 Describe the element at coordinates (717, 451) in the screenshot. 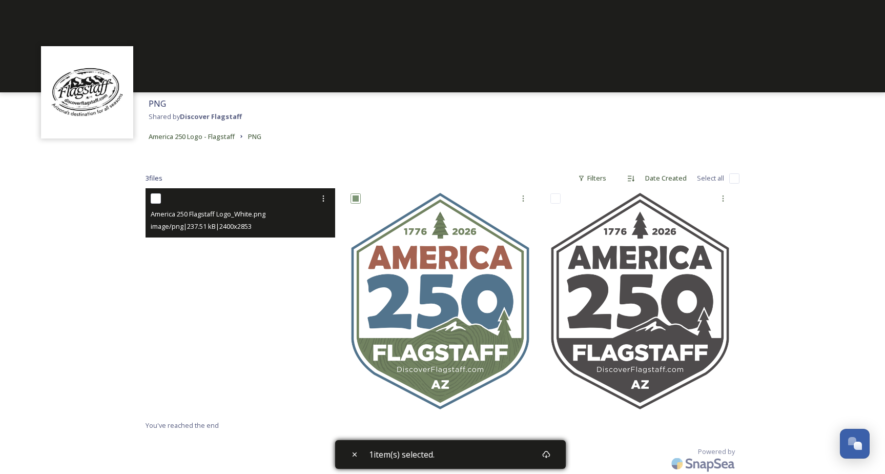

I see `span: Powered by` at that location.